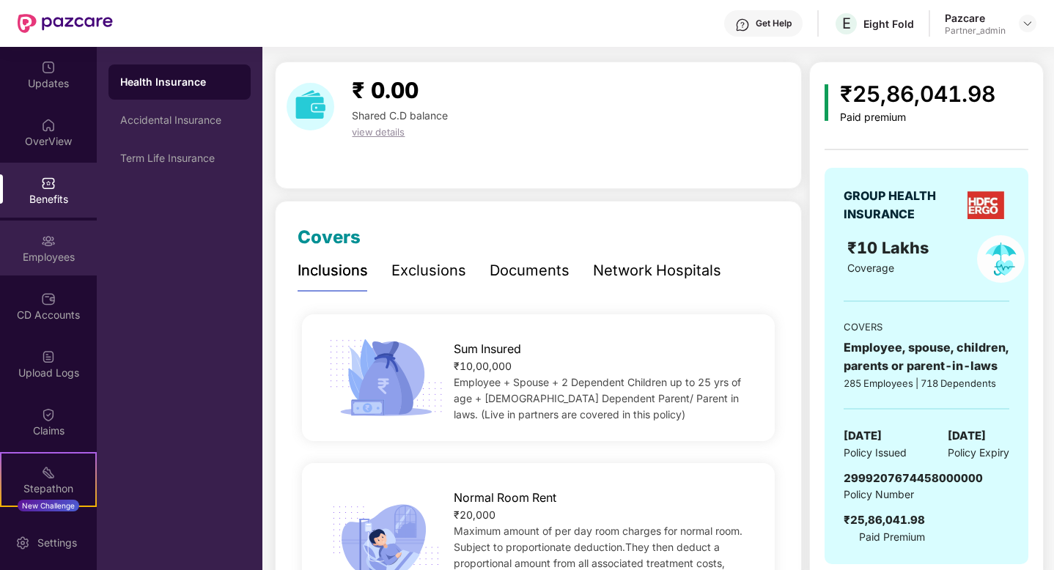 This screenshot has width=1054, height=570. I want to click on span: Coverage, so click(870, 267).